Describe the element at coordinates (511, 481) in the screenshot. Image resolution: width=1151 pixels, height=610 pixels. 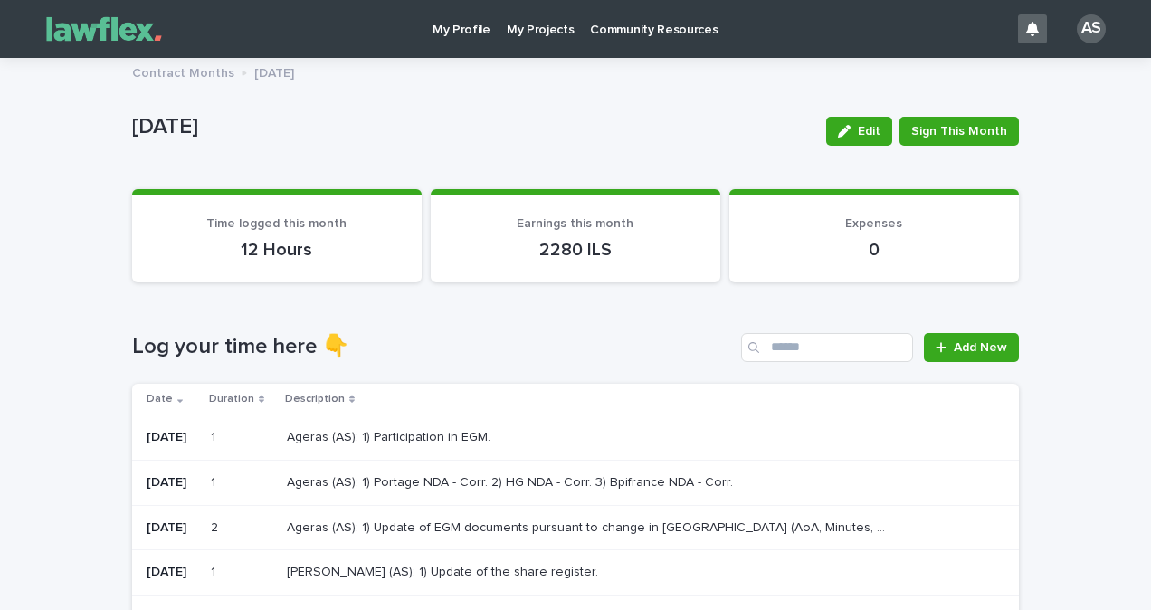
I see `p: Ageras (AS): 1) Portage NDA - Corr. 2) HG NDA - Corr. 3) Bpifrance NDA - Corr.` at that location.